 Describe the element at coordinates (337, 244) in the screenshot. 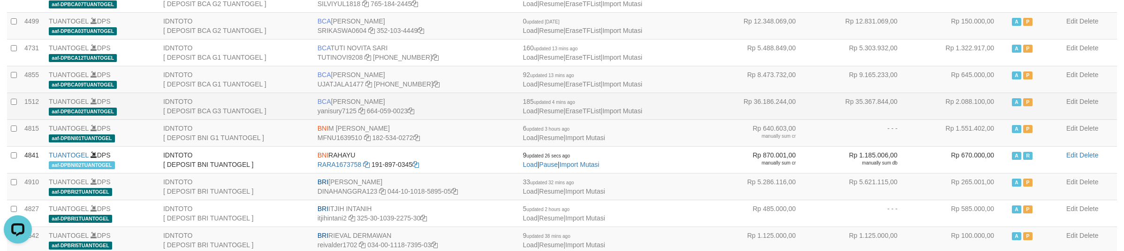

I see `a: reivalder1702` at that location.